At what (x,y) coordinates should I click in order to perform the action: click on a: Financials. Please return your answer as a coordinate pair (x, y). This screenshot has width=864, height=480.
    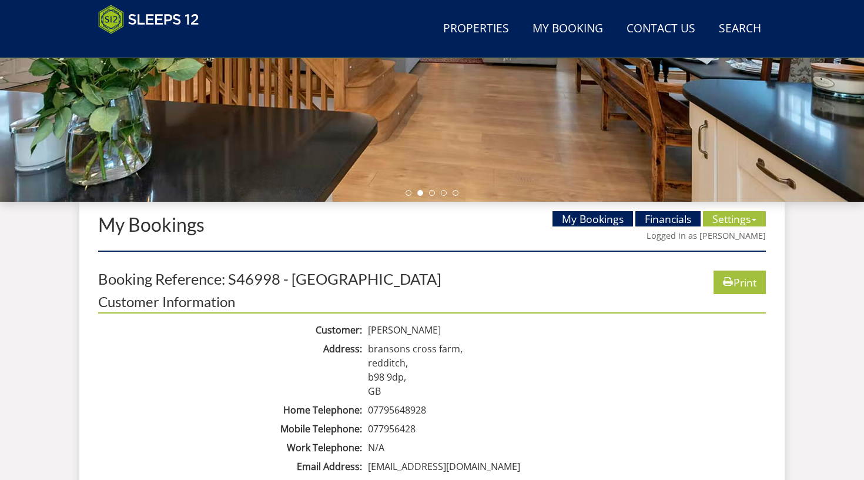
    Looking at the image, I should click on (668, 219).